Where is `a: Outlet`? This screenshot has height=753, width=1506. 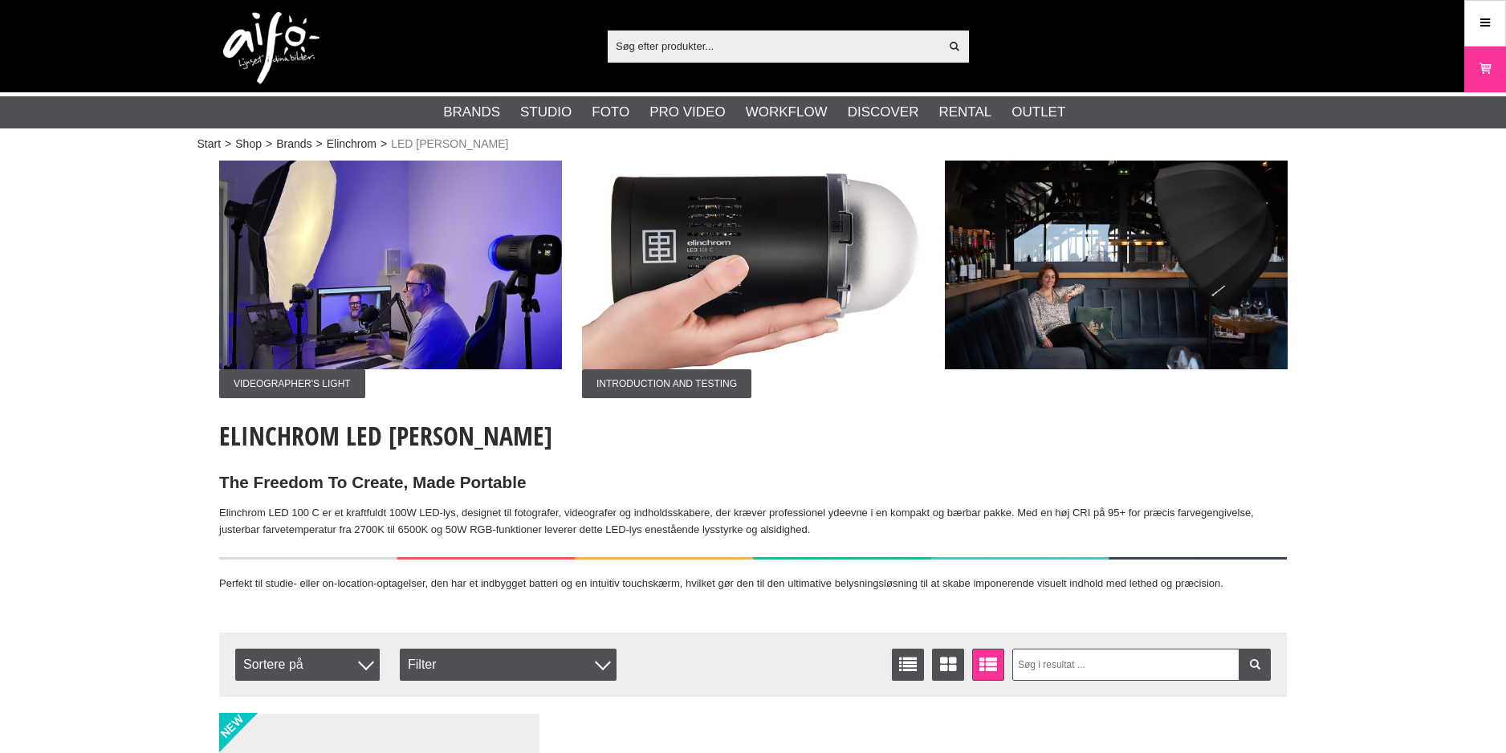
a: Outlet is located at coordinates (1038, 112).